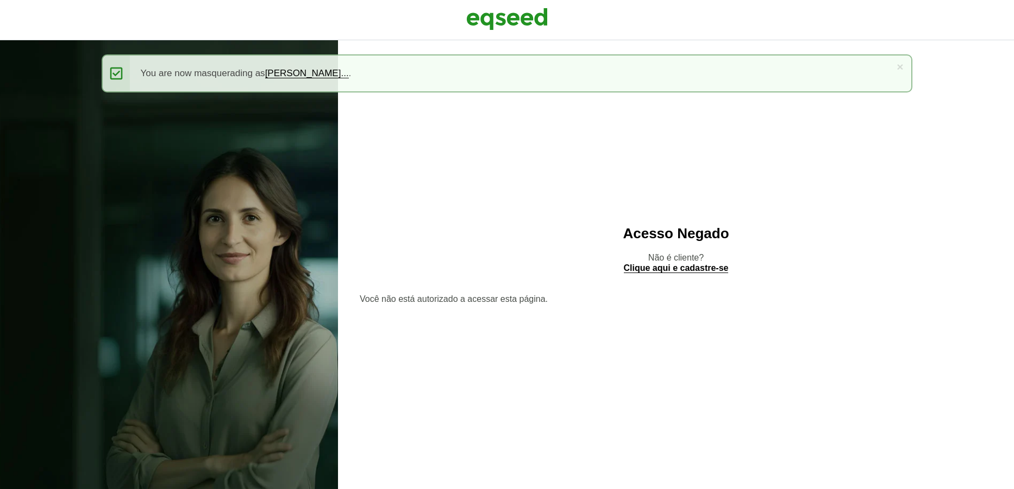 The width and height of the screenshot is (1014, 489). I want to click on section: Você não está autorizado a acessar esta página., so click(676, 299).